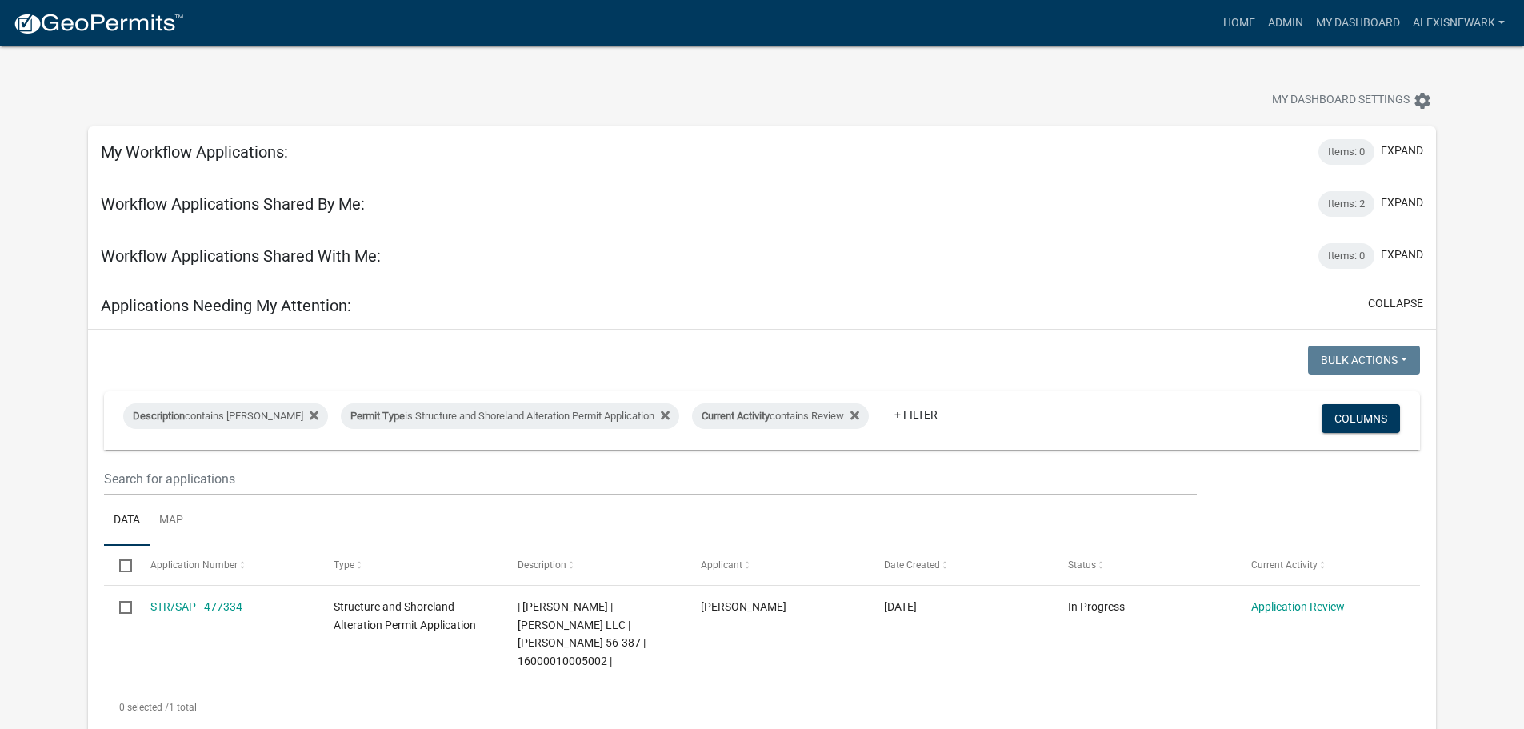 This screenshot has height=729, width=1524. Describe the element at coordinates (1358, 23) in the screenshot. I see `a: My Dashboard` at that location.